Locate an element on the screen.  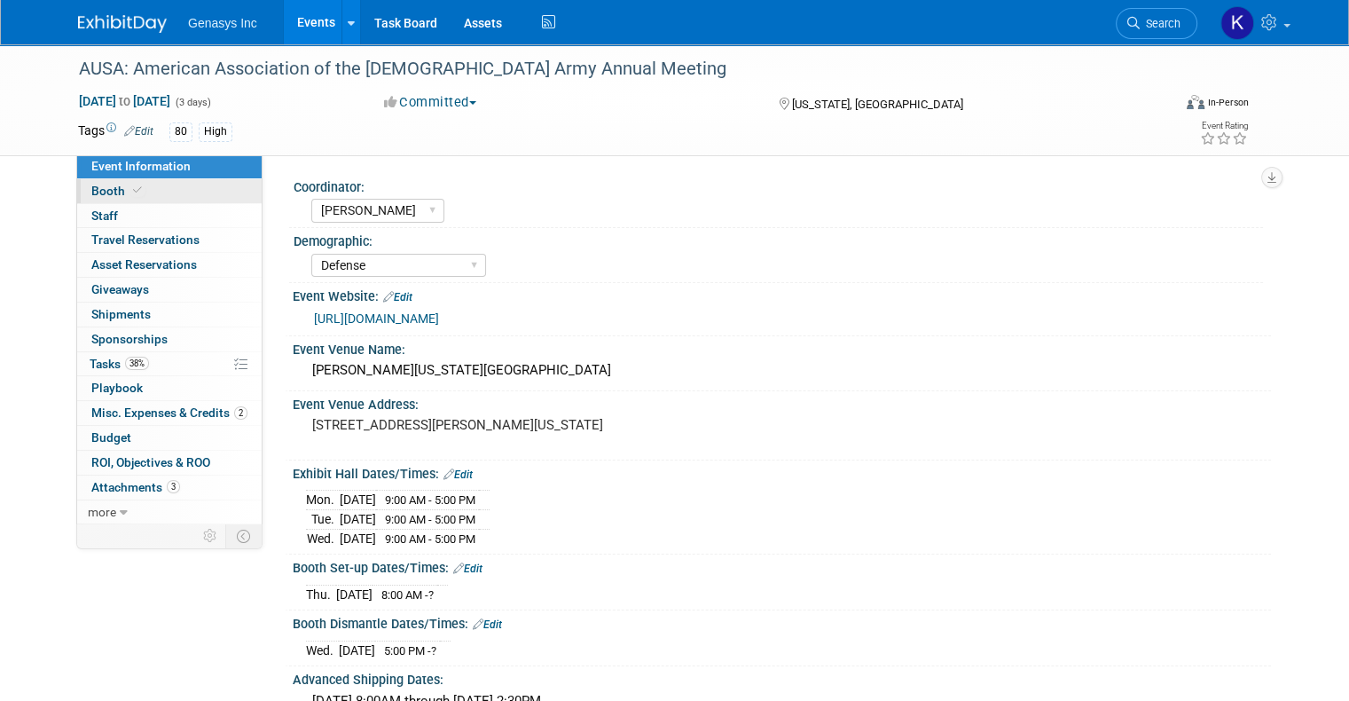
div: High is located at coordinates (216, 131).